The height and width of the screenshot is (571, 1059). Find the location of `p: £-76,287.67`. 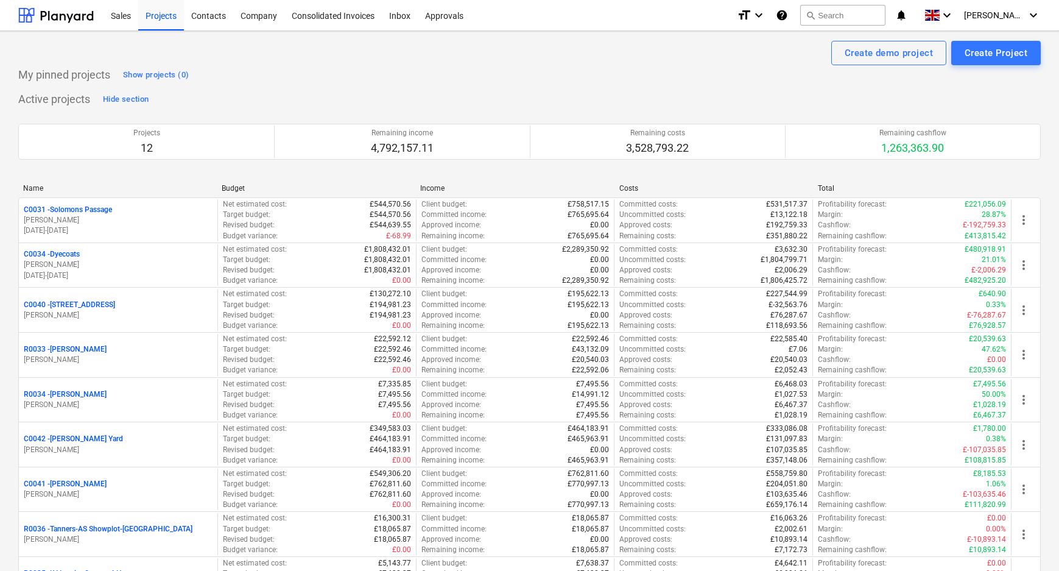

p: £-76,287.67 is located at coordinates (987, 315).